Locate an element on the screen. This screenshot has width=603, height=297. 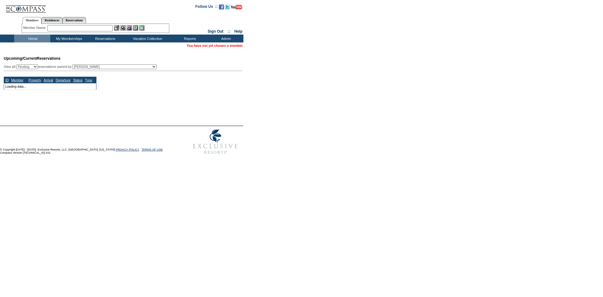
a: Subscribe to our YouTube Channel is located at coordinates (236, 8).